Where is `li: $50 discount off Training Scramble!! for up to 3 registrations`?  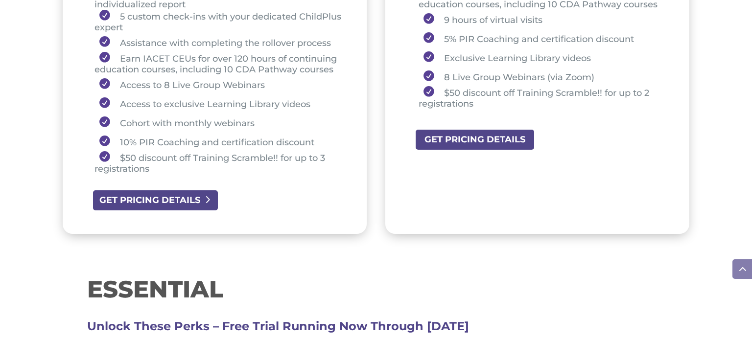
li: $50 discount off Training Scramble!! for up to 3 registrations is located at coordinates (218, 162).